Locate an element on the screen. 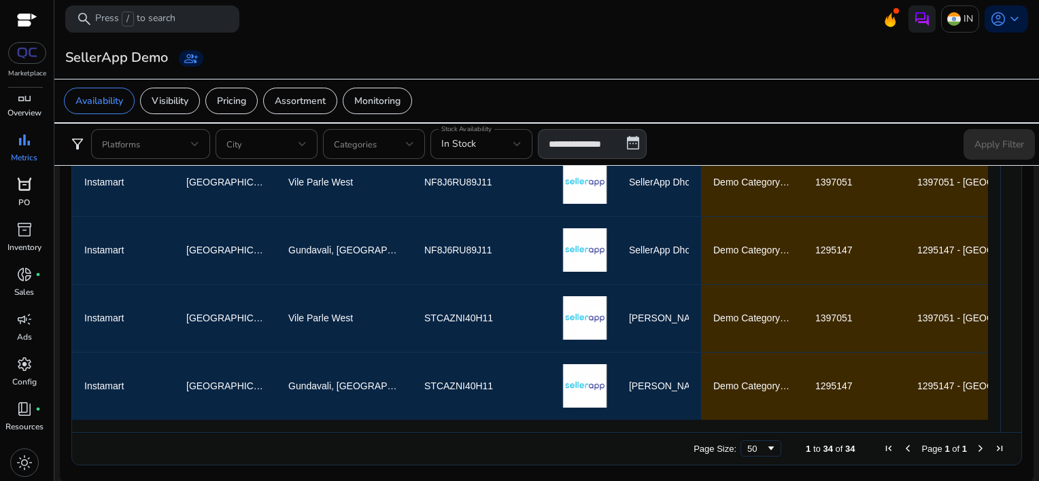 This screenshot has height=481, width=1039. span: inventory_2 is located at coordinates (24, 230).